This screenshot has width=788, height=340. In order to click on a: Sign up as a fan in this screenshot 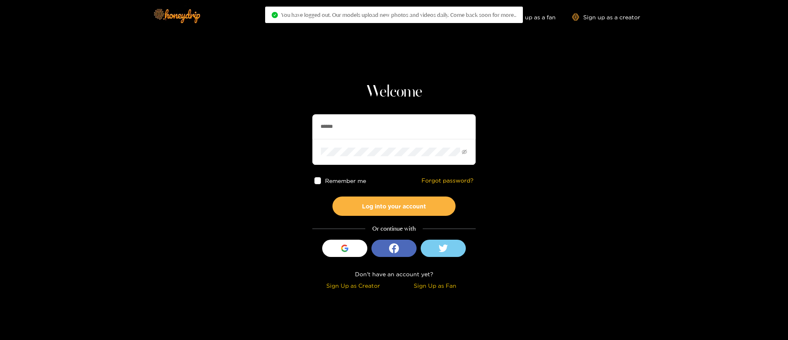, I will do `click(528, 17)`.